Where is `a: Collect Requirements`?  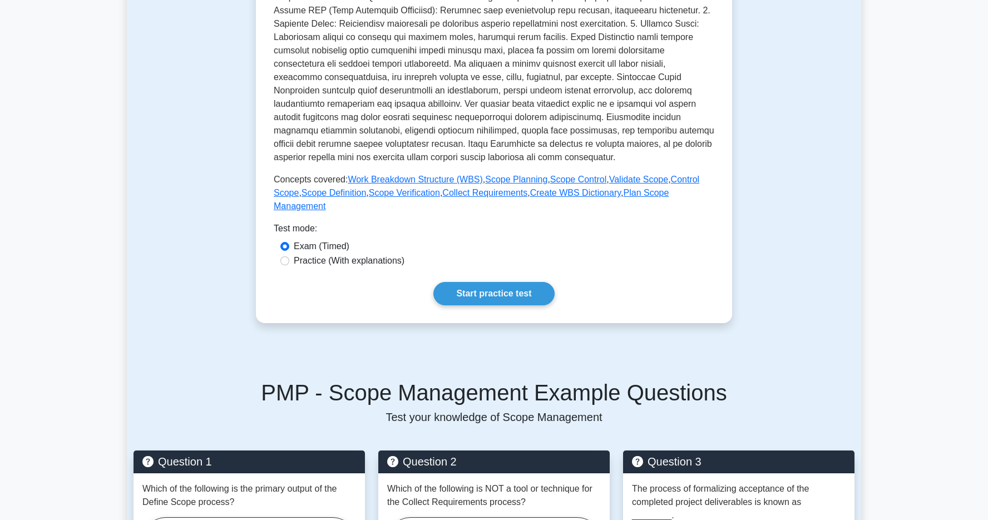
a: Collect Requirements is located at coordinates (485, 192).